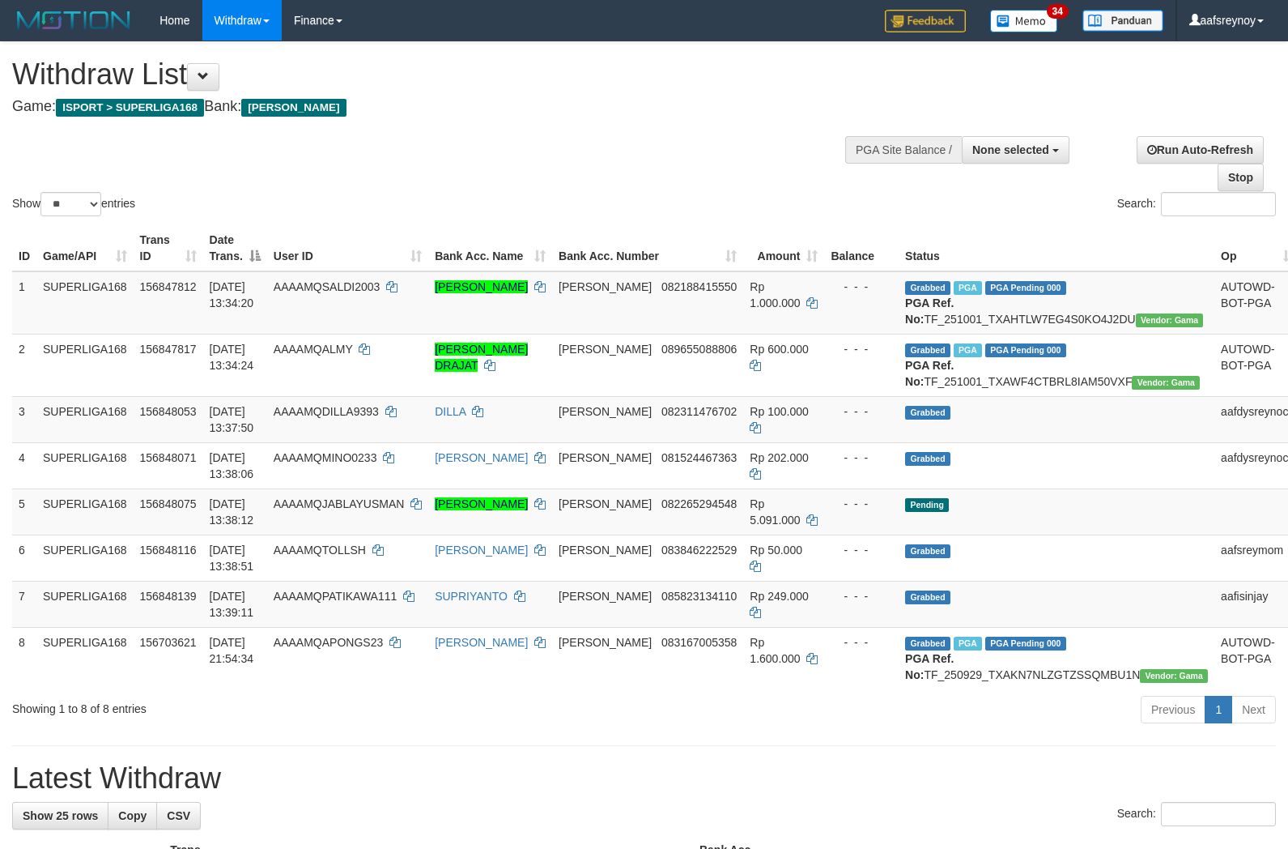  Describe the element at coordinates (779, 349) in the screenshot. I see `span: Rp 600.000` at that location.